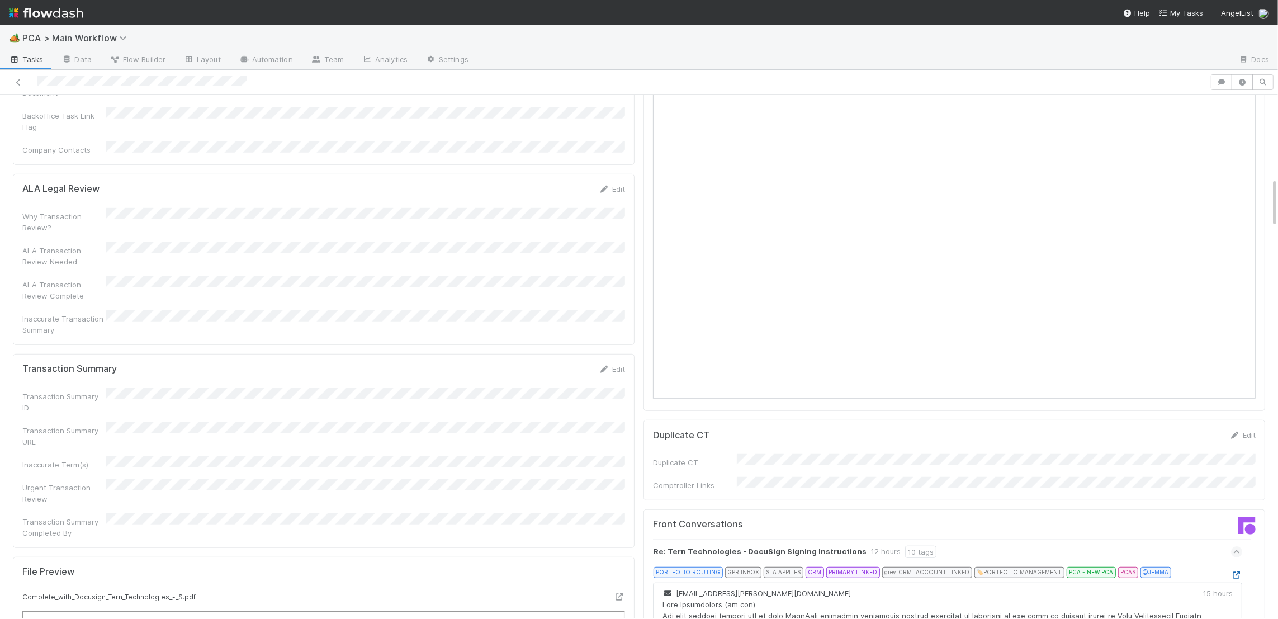  Describe the element at coordinates (46, 13) in the screenshot. I see `img: logo-inverted-e16ddd16eac7371096b0.svg` at that location.